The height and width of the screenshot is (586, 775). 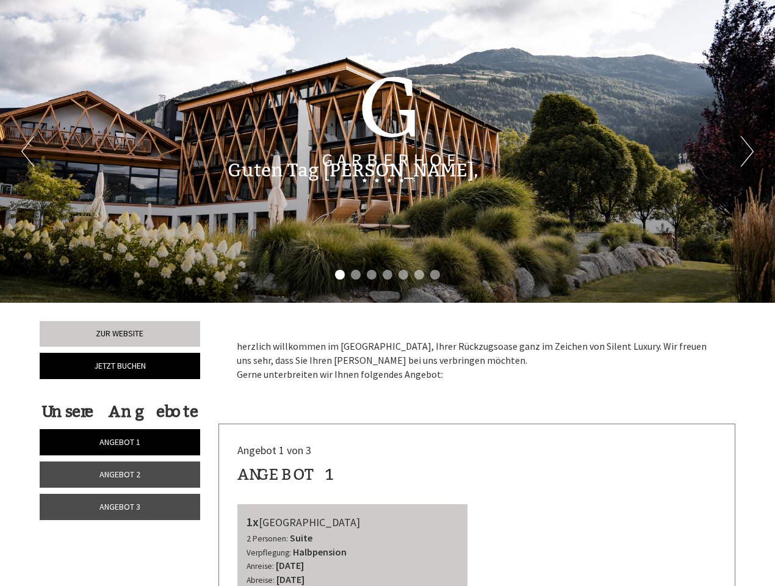 I want to click on span: Angebot 1, so click(x=120, y=442).